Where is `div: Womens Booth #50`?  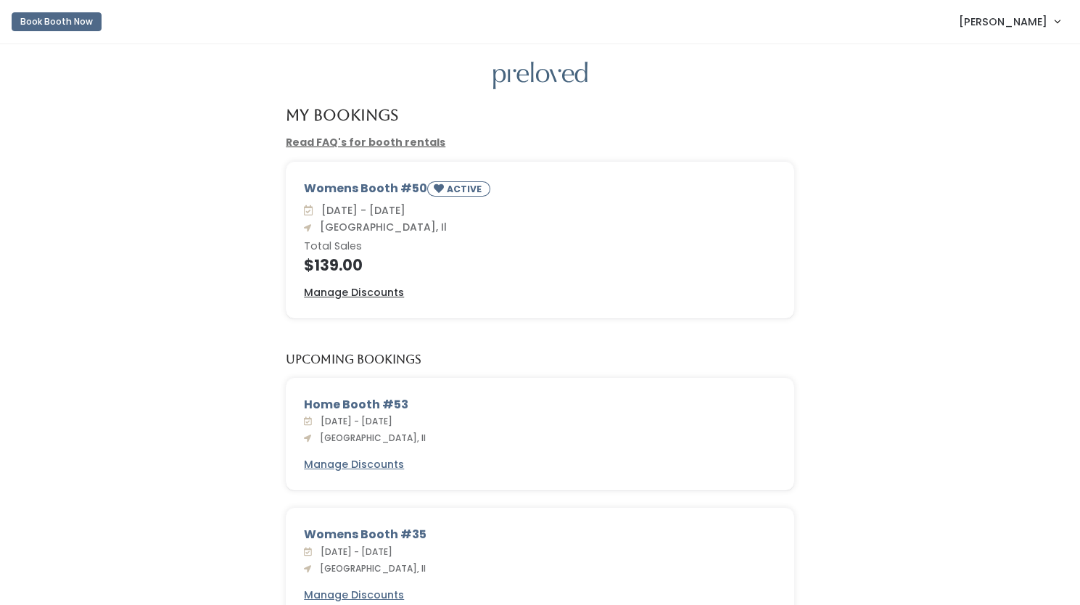 div: Womens Booth #50 is located at coordinates (540, 191).